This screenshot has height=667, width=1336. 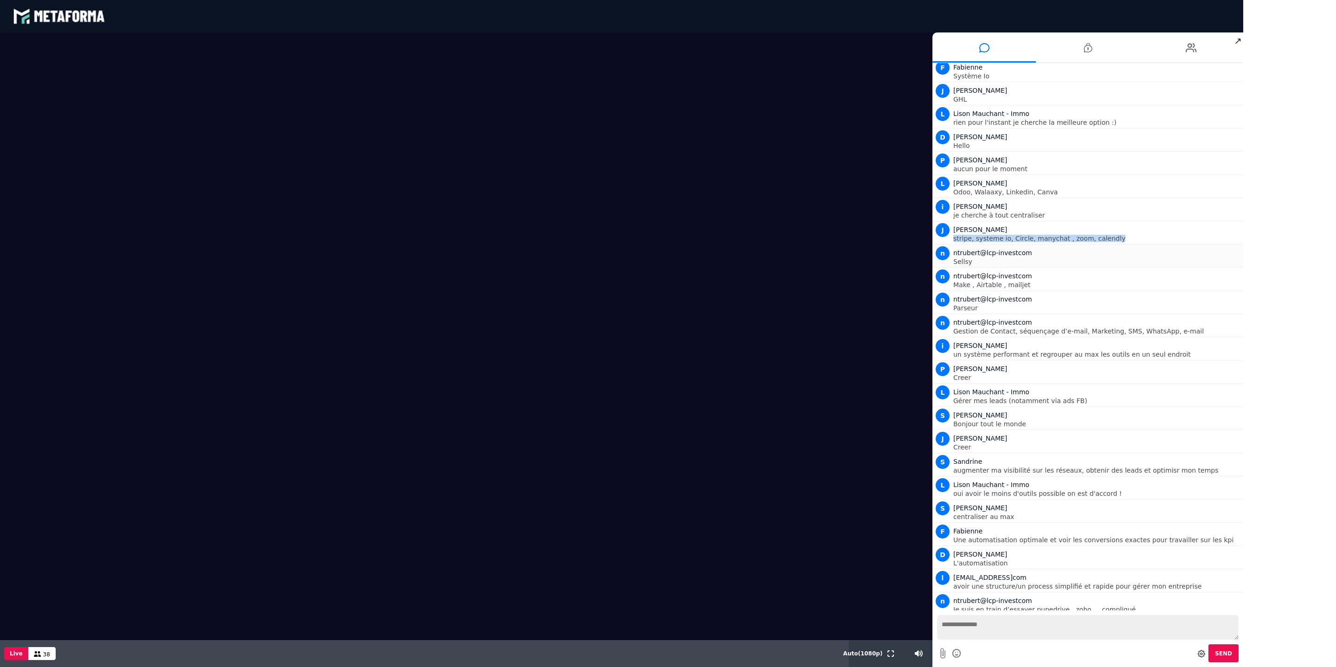 What do you see at coordinates (1097, 122) in the screenshot?
I see `p: rien pour l'instant je cherche la meilleure option :)` at bounding box center [1097, 122].